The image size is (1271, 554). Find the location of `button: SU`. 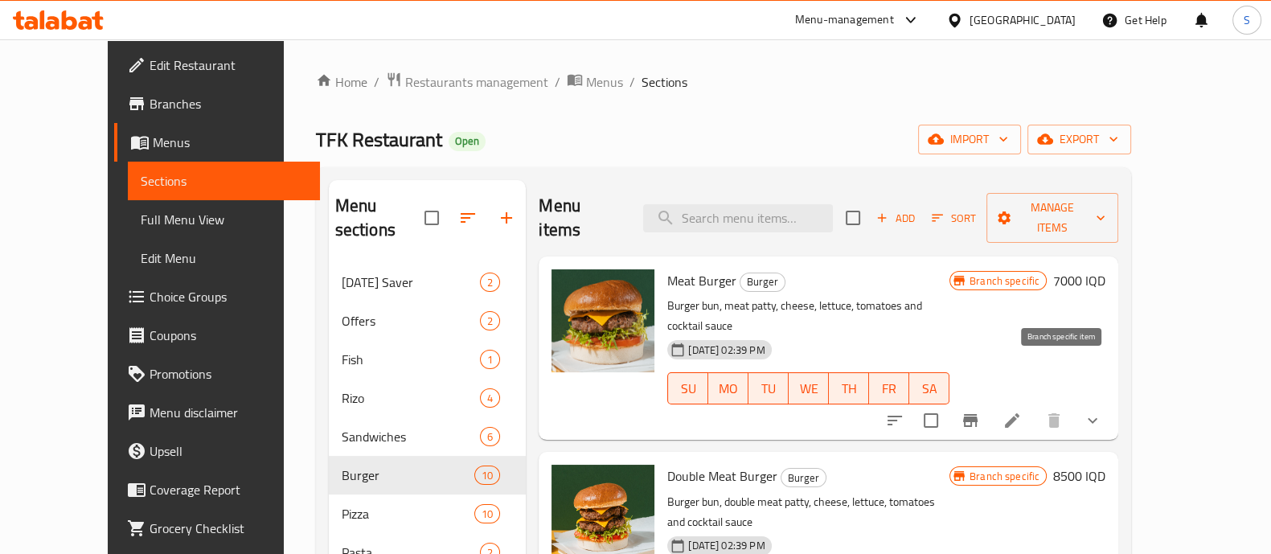

button: SU is located at coordinates (688, 388).